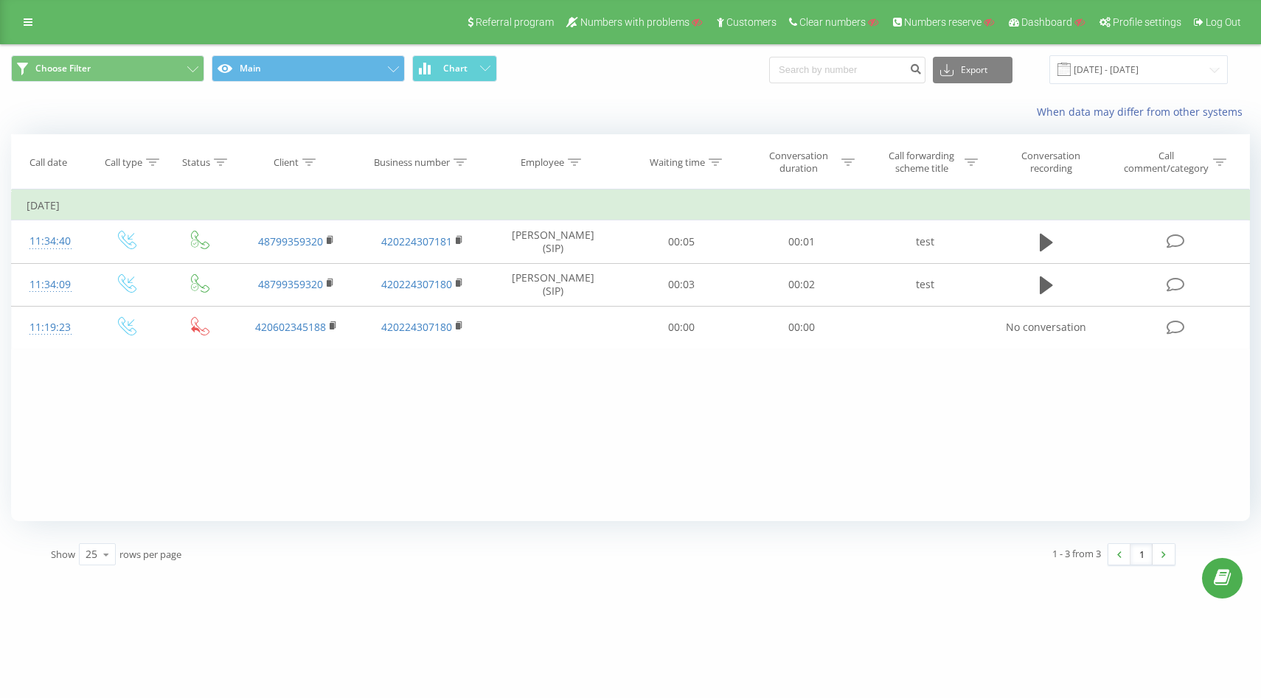  What do you see at coordinates (50, 327) in the screenshot?
I see `div: 11:19:23` at bounding box center [50, 327].